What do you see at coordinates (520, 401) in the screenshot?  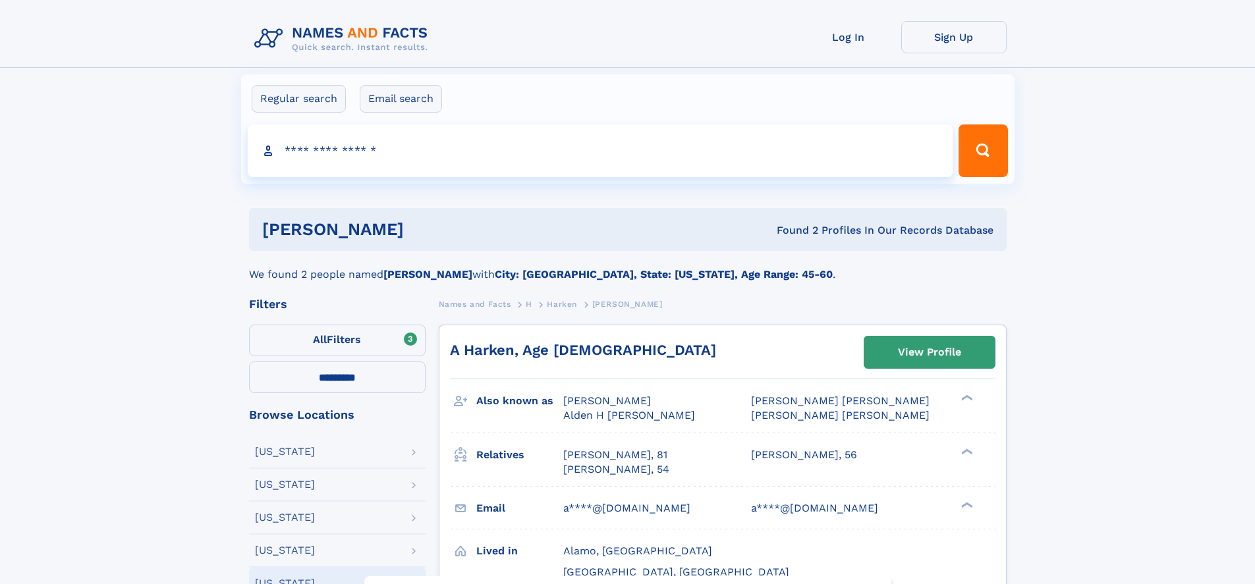 I see `h3: Also known as` at bounding box center [520, 401].